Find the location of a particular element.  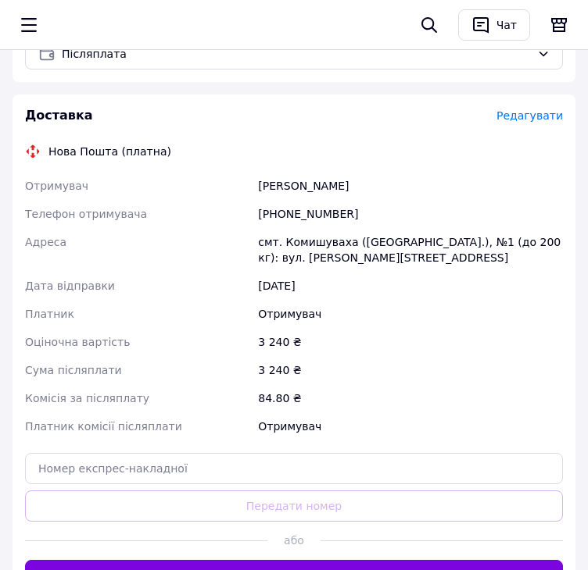

span: Отримувач is located at coordinates (56, 186).